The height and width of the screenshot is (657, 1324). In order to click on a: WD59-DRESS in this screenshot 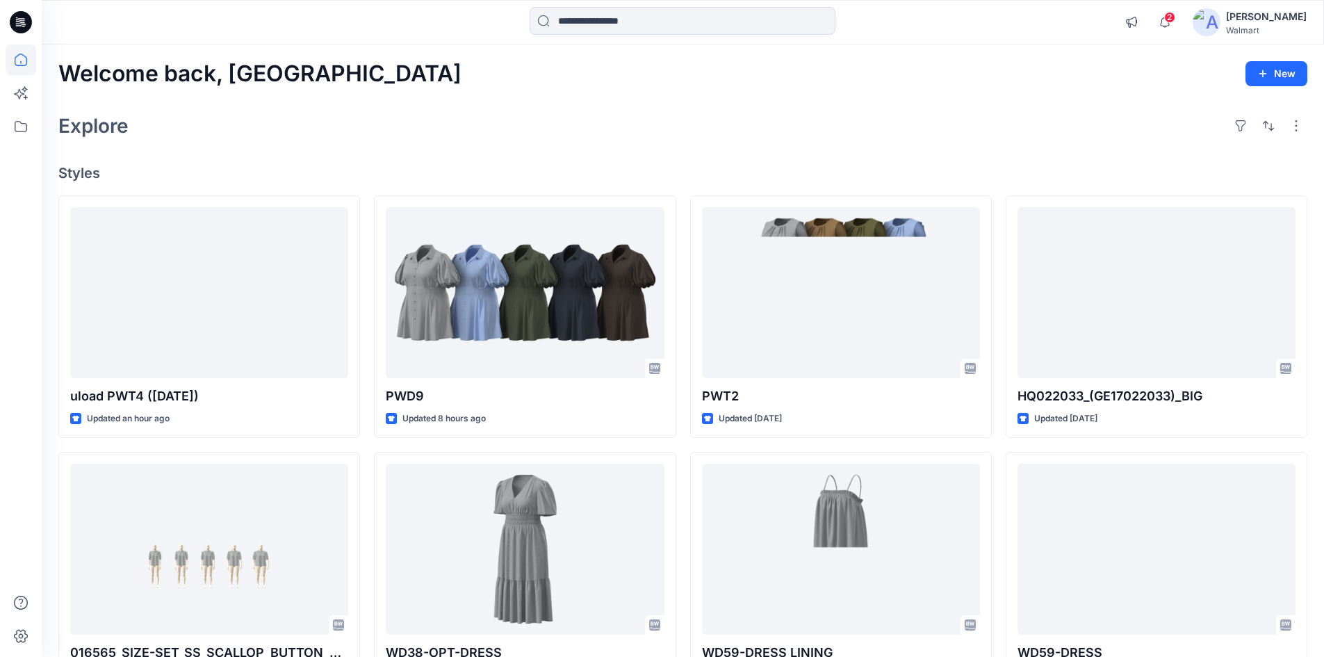, I will do `click(1157, 549)`.